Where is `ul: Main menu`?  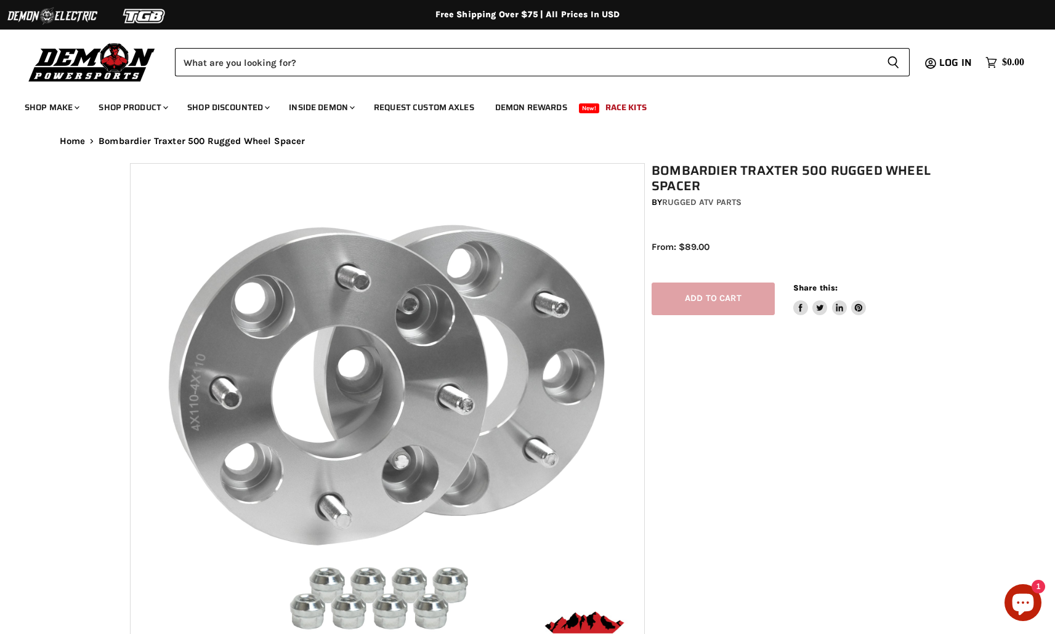 ul: Main menu is located at coordinates (518, 105).